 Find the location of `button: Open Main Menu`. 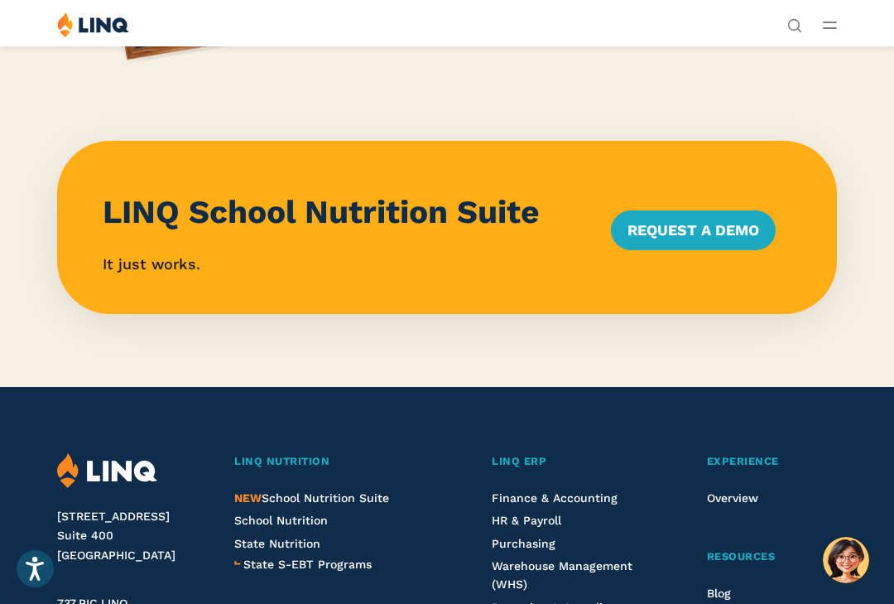

button: Open Main Menu is located at coordinates (830, 25).